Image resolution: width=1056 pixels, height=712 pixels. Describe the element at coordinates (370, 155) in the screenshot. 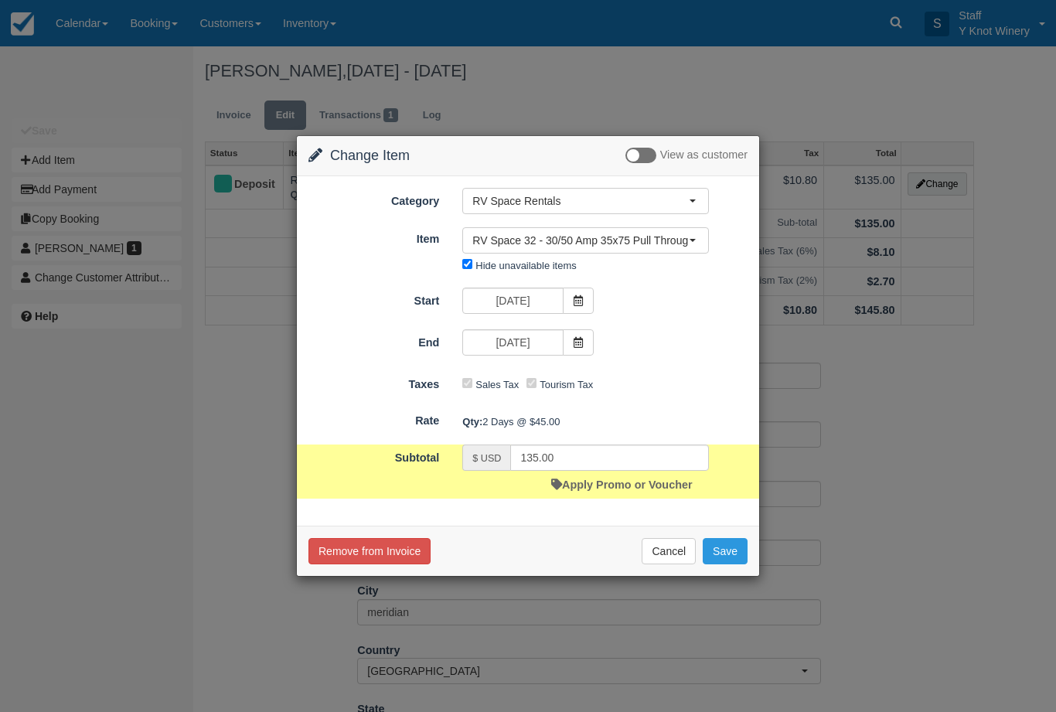

I see `span: Change Item` at that location.